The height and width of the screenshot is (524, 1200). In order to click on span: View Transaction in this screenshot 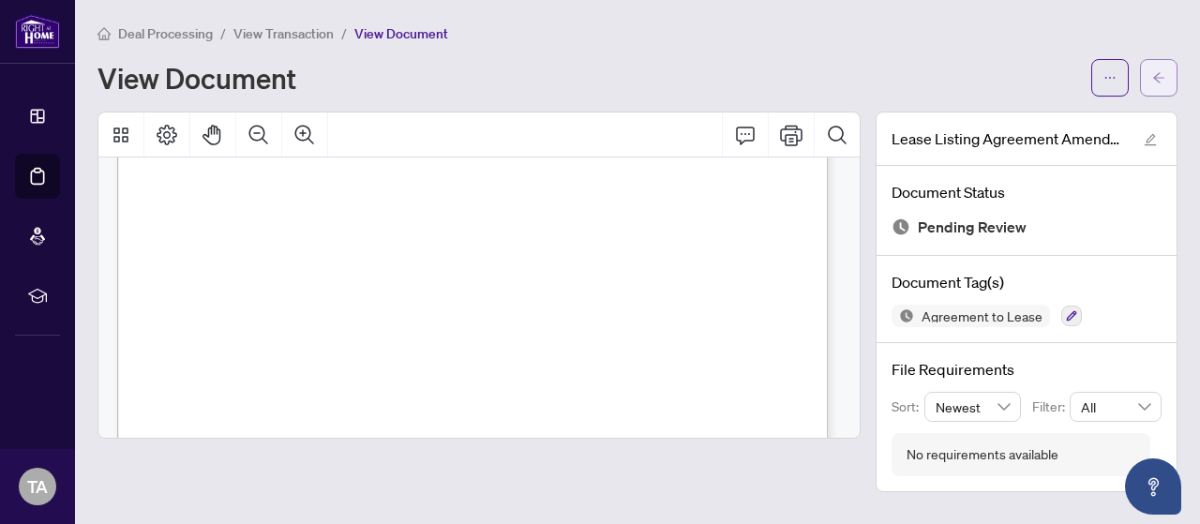, I will do `click(283, 34)`.